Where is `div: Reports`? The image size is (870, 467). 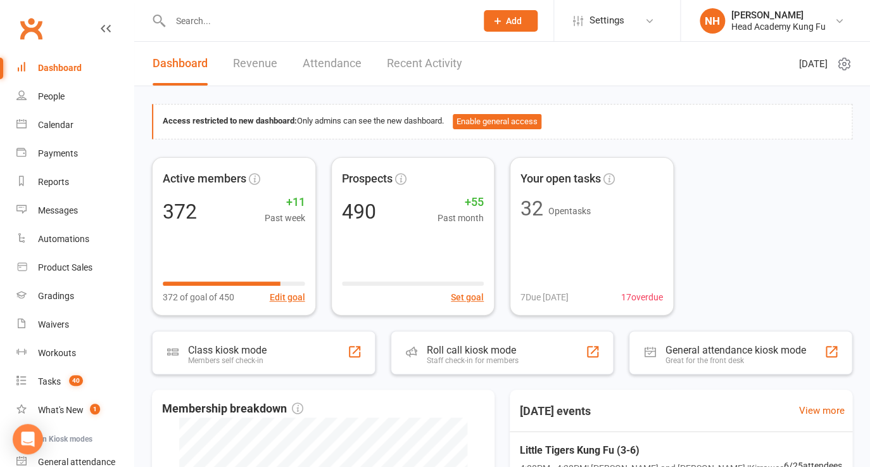
div: Reports is located at coordinates (53, 182).